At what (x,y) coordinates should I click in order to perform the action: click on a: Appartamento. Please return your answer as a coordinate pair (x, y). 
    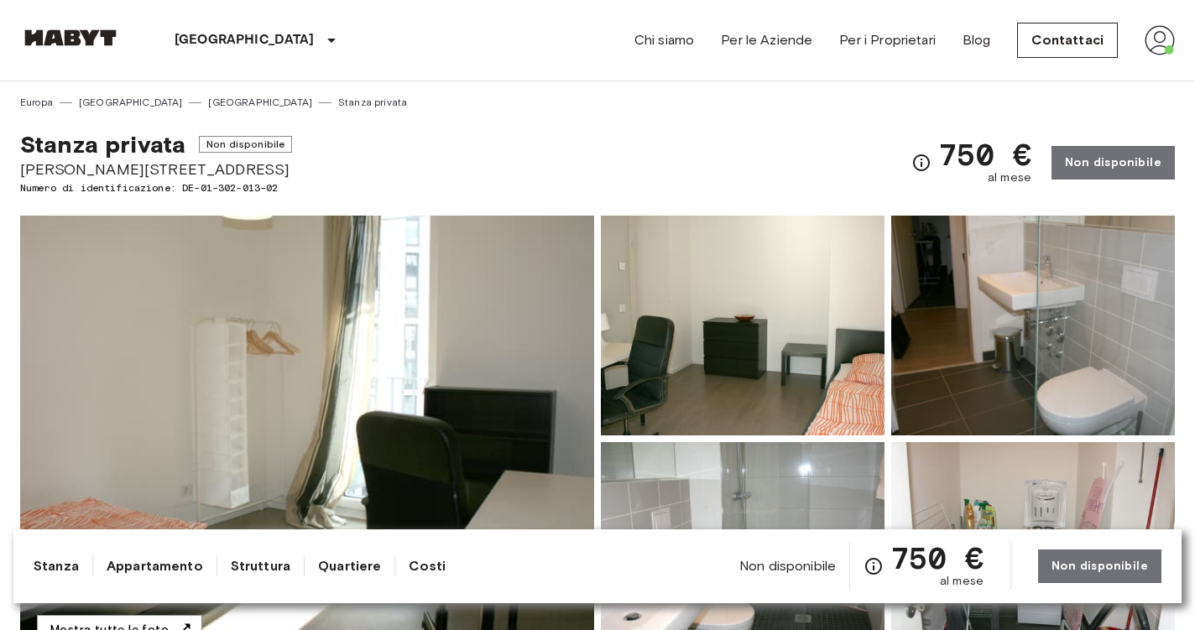
    Looking at the image, I should click on (154, 566).